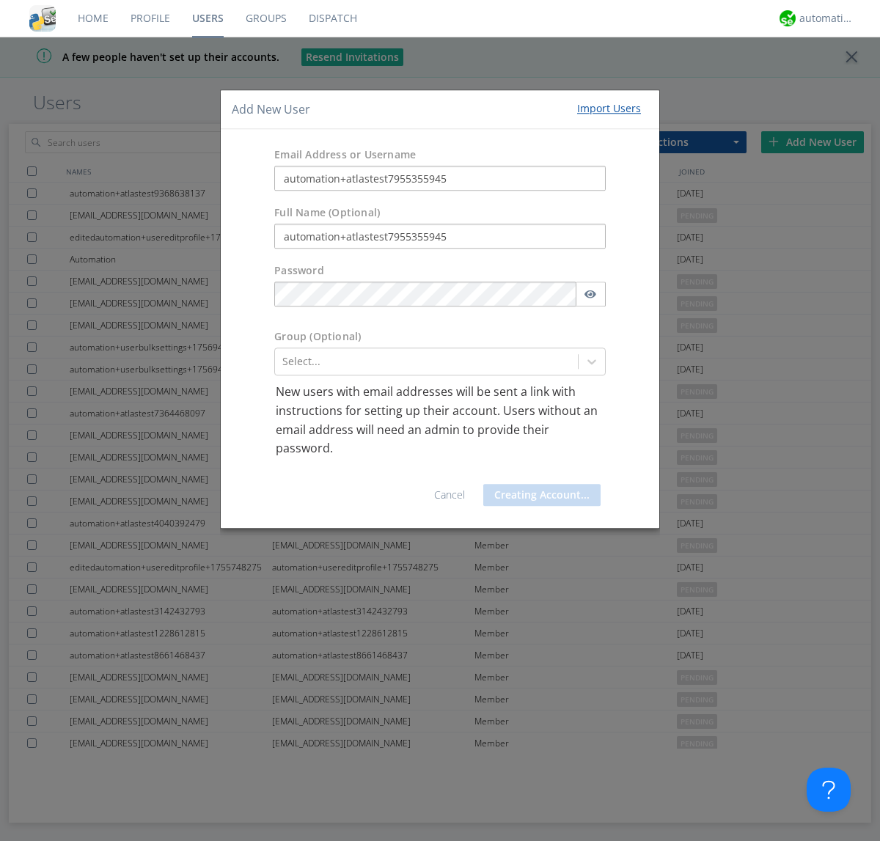 This screenshot has height=841, width=880. What do you see at coordinates (317, 337) in the screenshot?
I see `label: Group (Optional)` at bounding box center [317, 337].